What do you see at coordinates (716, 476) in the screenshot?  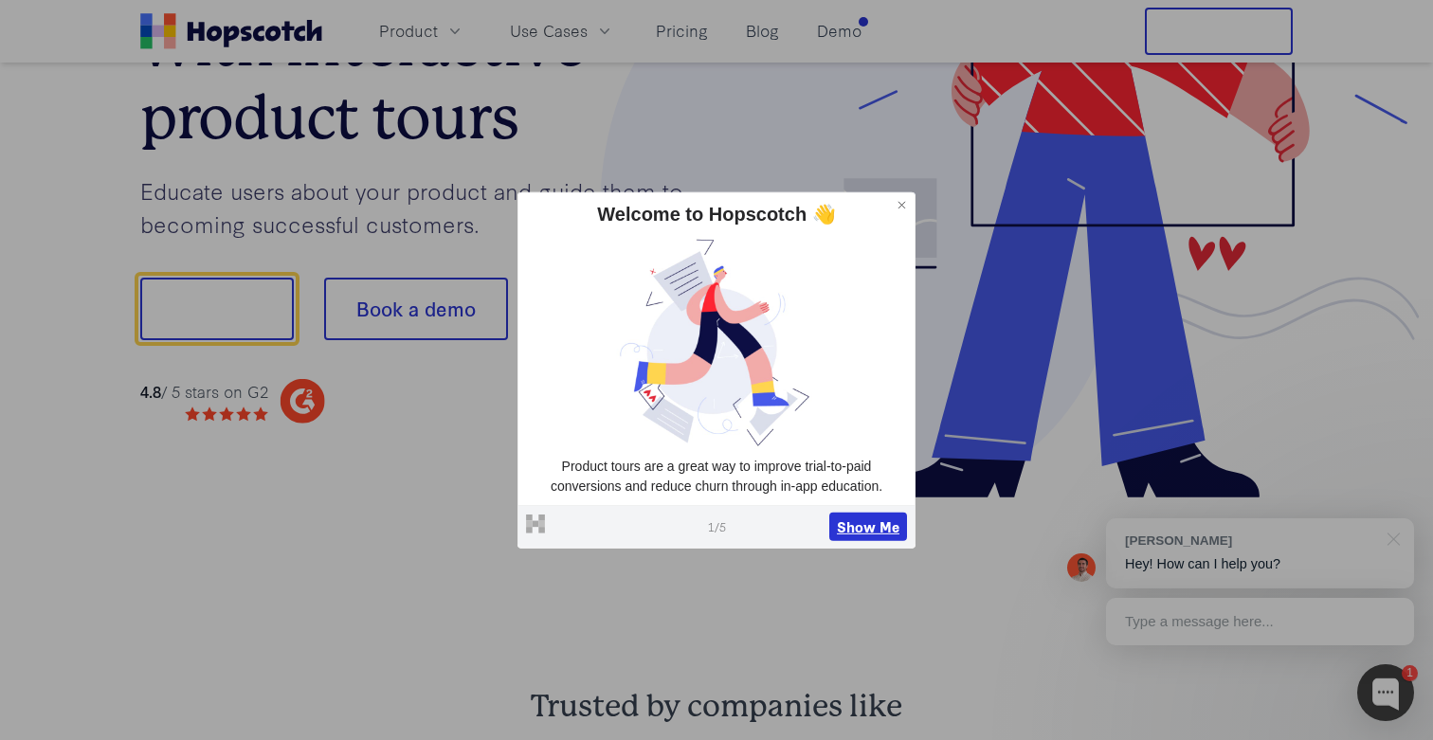 I see `p: Product tours are a great way to improve trial-to-paid conversions and reduce churn through in-ap...` at bounding box center [716, 476].